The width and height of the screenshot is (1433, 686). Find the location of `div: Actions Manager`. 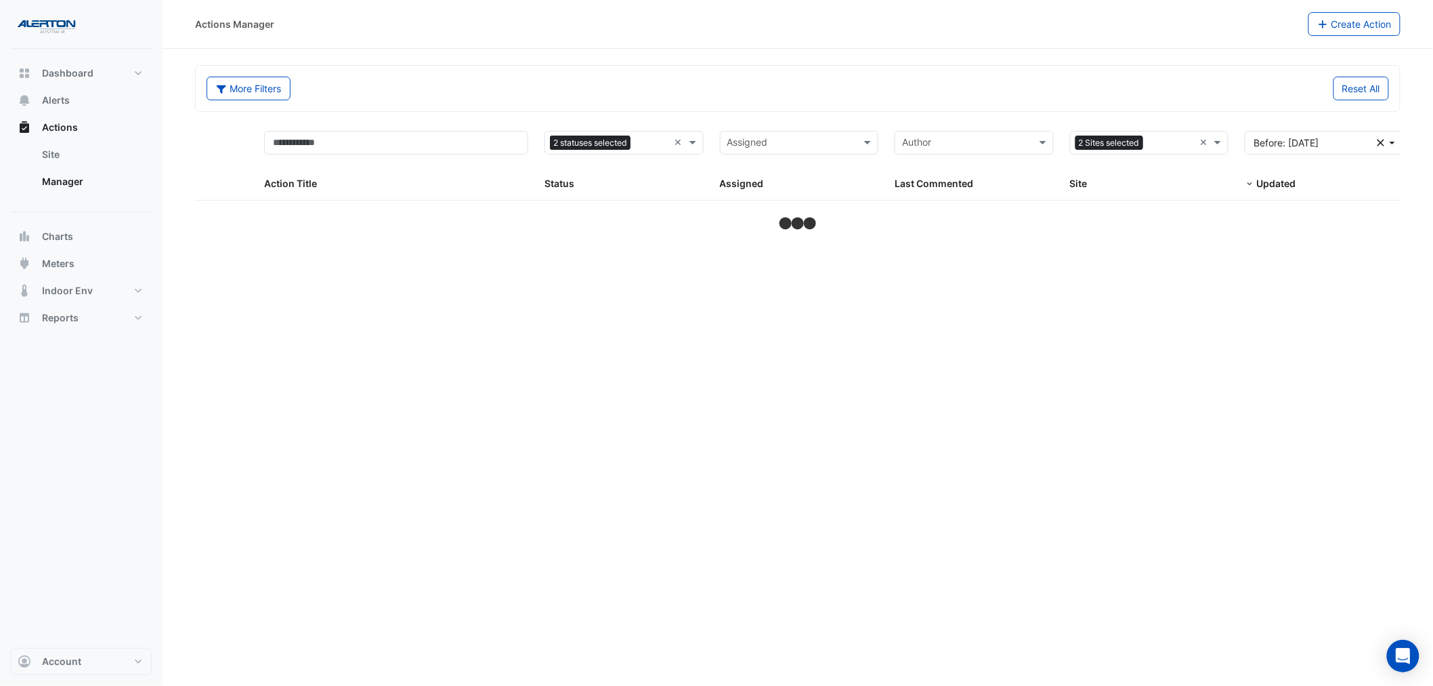

div: Actions Manager is located at coordinates (234, 24).